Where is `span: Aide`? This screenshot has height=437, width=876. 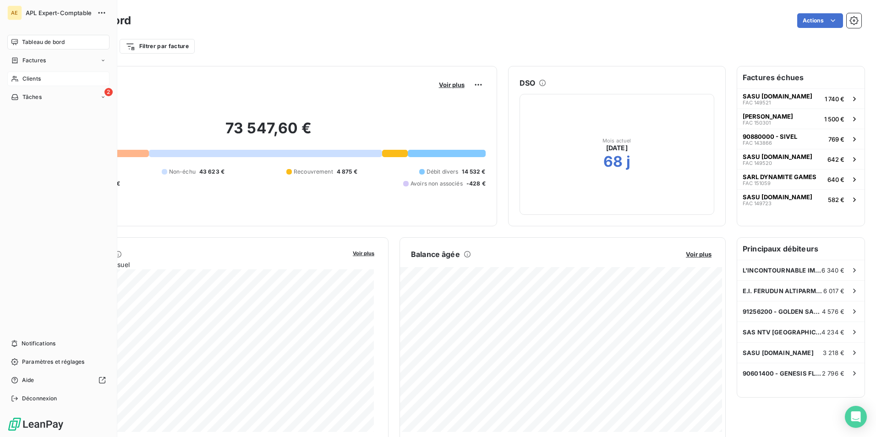 span: Aide is located at coordinates (28, 380).